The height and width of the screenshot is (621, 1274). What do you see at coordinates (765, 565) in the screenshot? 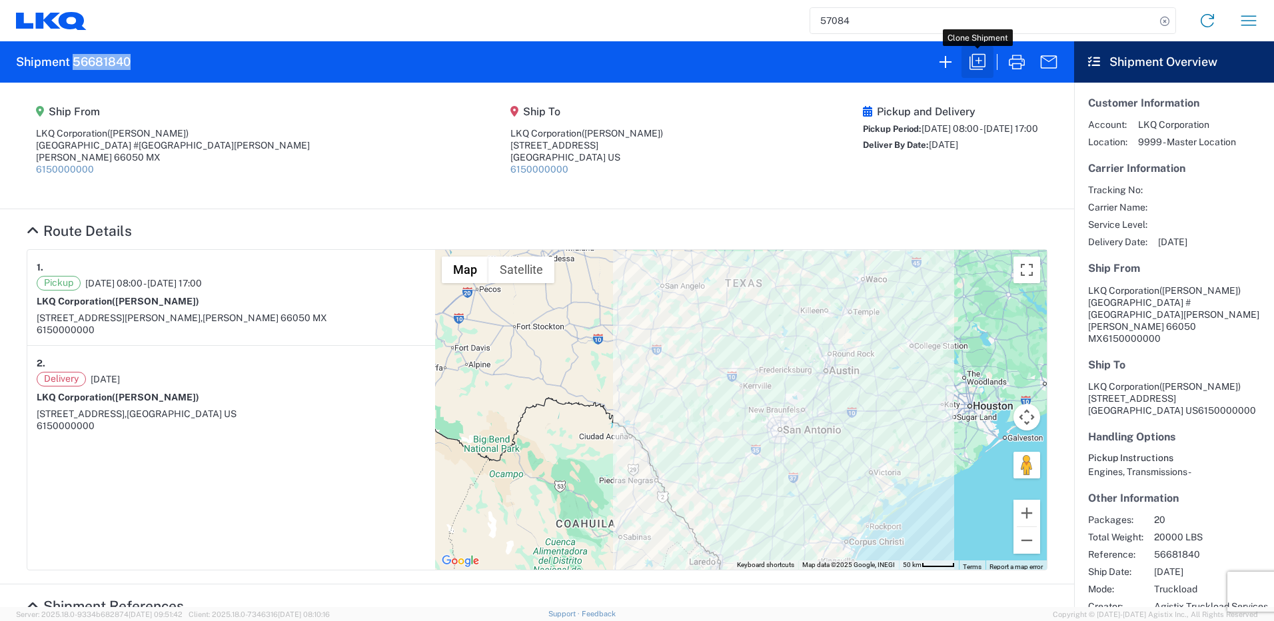
I see `button: Keyboard shortcuts` at bounding box center [765, 565].